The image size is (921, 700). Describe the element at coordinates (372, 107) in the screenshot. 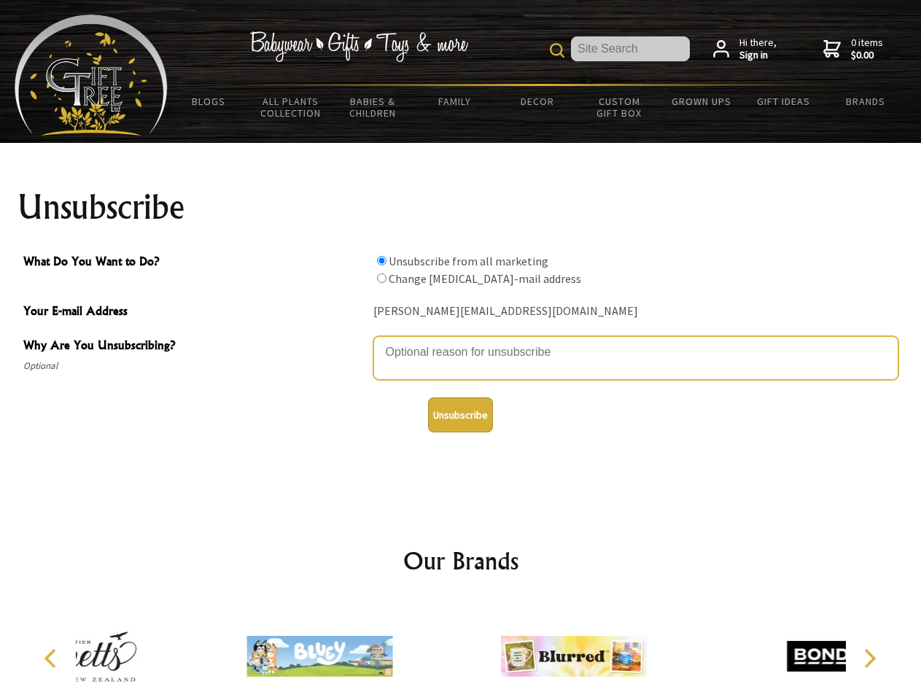

I see `a: Babies & Children` at that location.